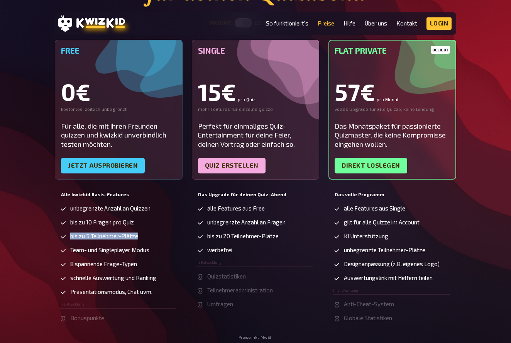 The height and width of the screenshot is (343, 511). Describe the element at coordinates (104, 236) in the screenshot. I see `span: bis zu 5 Teilnehmer-Plätze` at that location.